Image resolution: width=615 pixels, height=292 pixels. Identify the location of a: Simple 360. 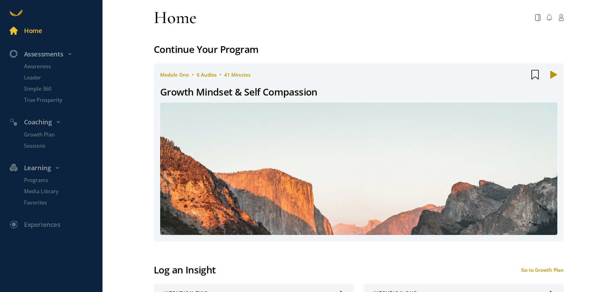
(58, 89).